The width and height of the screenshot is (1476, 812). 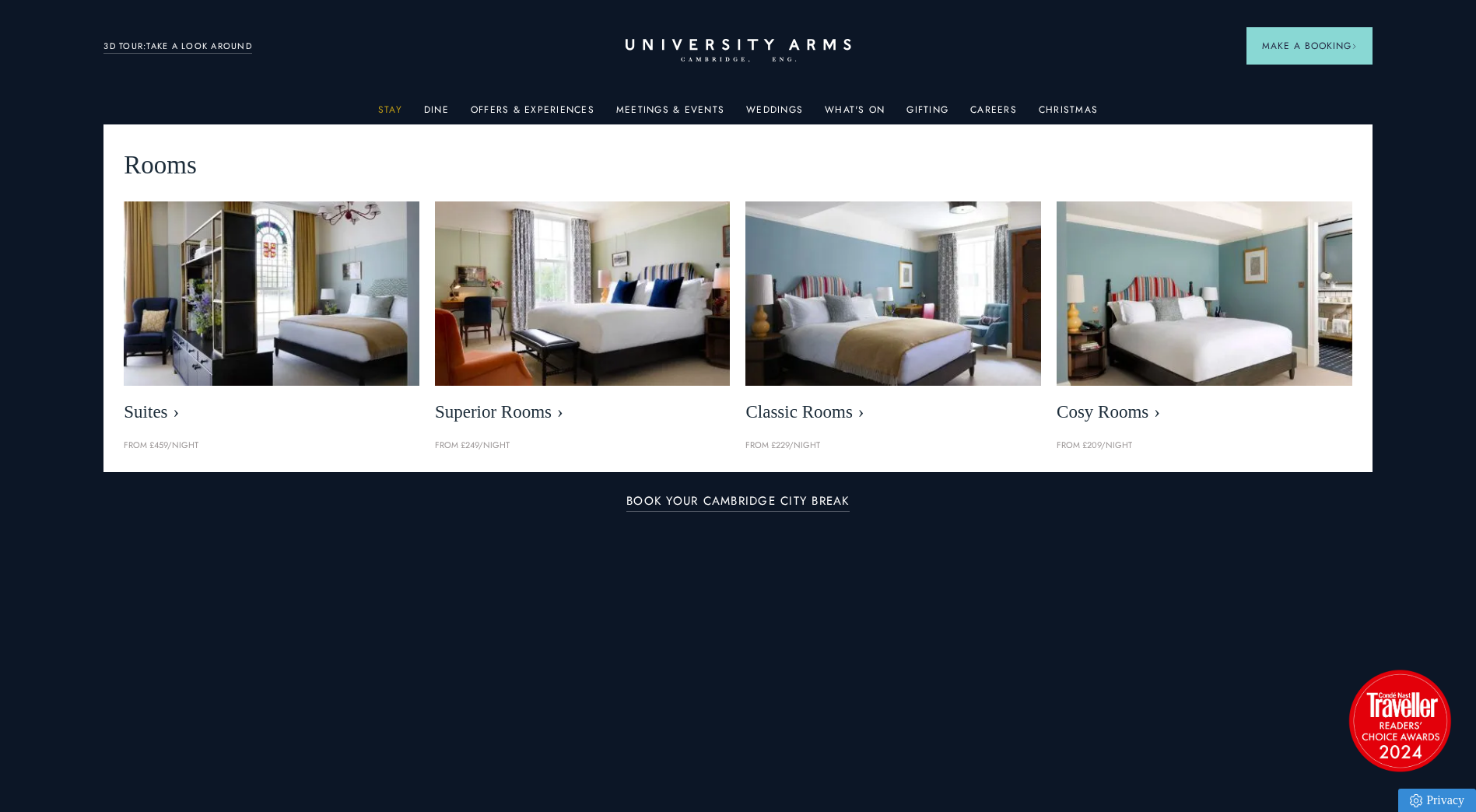 What do you see at coordinates (927, 114) in the screenshot?
I see `a: Gifting` at bounding box center [927, 114].